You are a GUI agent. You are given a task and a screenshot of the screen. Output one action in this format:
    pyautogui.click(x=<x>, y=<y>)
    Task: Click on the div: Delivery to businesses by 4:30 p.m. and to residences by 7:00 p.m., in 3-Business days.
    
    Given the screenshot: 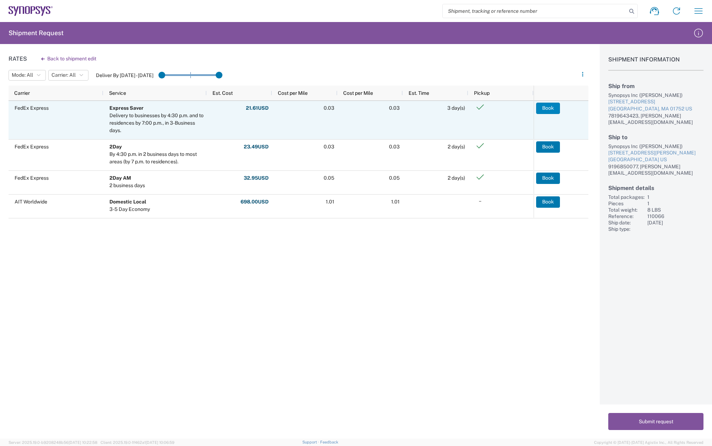 What is the action you would take?
    pyautogui.click(x=156, y=123)
    